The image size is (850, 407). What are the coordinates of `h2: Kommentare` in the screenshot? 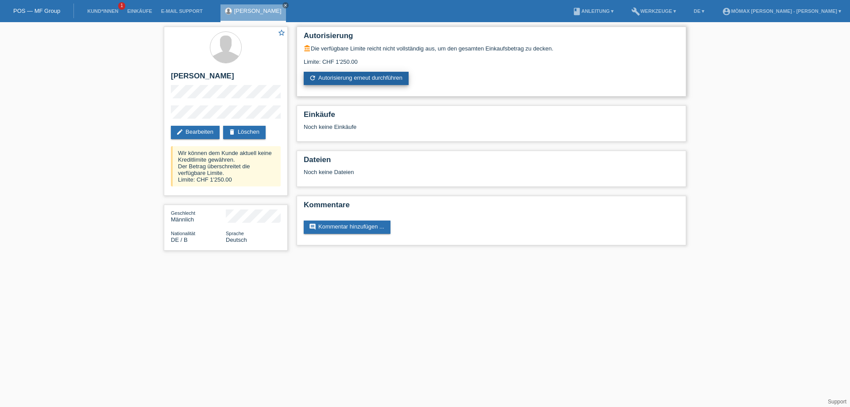 It's located at (491, 207).